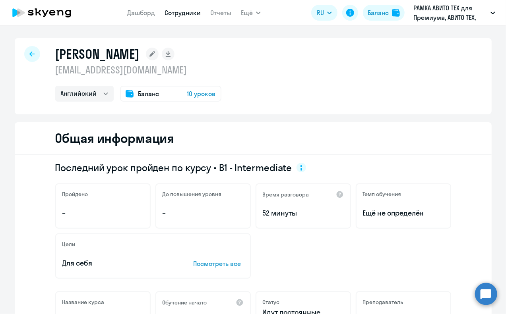 Image resolution: width=506 pixels, height=314 pixels. I want to click on a: Дашборд, so click(141, 13).